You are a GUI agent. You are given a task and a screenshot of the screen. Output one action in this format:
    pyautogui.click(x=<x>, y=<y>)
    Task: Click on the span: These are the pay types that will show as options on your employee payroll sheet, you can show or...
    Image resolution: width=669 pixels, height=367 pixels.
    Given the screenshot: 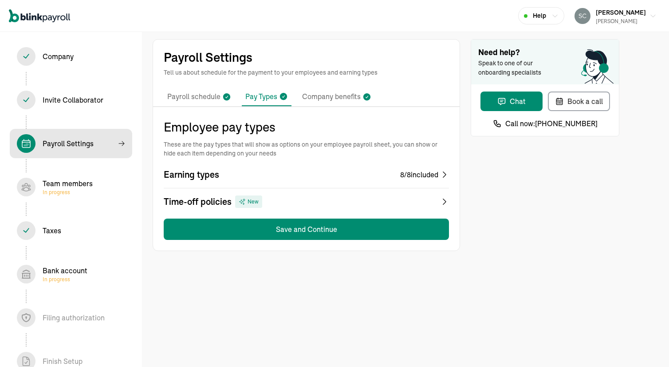 What is the action you would take?
    pyautogui.click(x=306, y=149)
    